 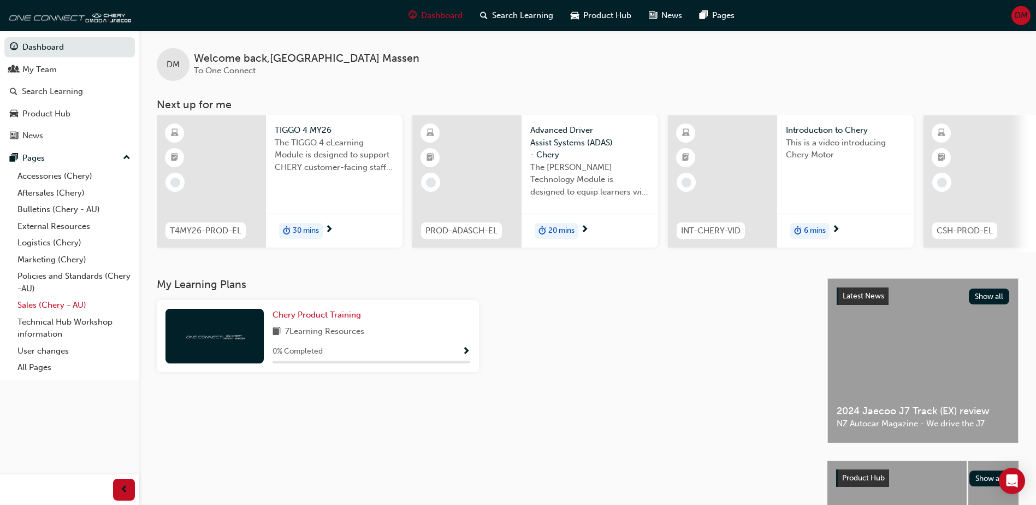 What do you see at coordinates (39, 69) in the screenshot?
I see `div: My Team` at bounding box center [39, 69].